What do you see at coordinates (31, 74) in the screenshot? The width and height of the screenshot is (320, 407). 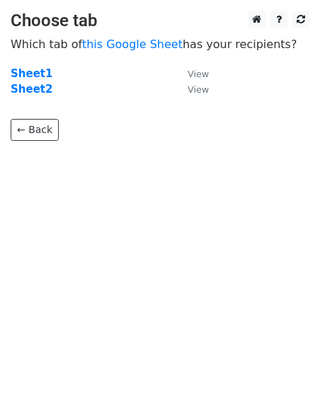 I see `strong: Sheet1` at bounding box center [31, 74].